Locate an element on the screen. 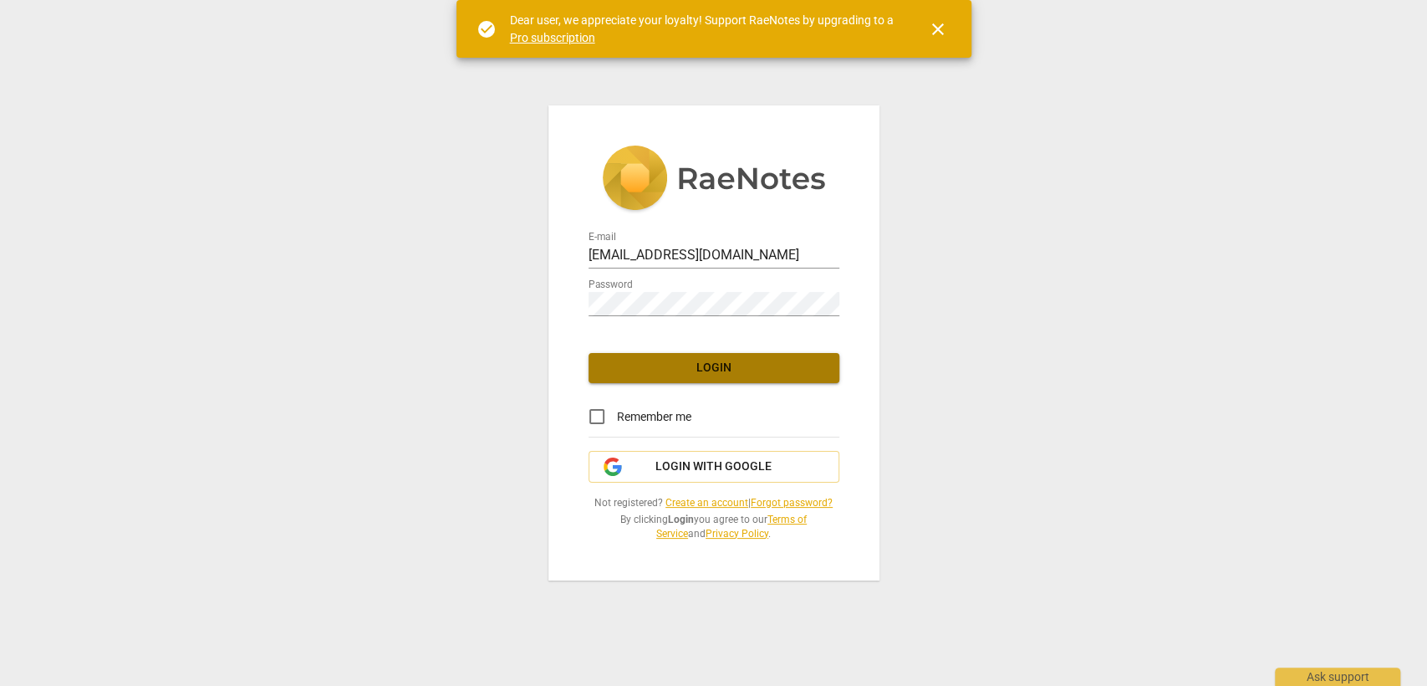 The height and width of the screenshot is (686, 1427). button: Login is located at coordinates (714, 368).